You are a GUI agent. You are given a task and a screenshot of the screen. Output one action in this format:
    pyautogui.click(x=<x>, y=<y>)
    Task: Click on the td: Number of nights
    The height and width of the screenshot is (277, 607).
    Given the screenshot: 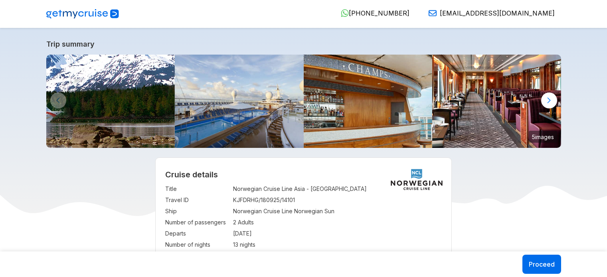 What is the action you would take?
    pyautogui.click(x=197, y=245)
    